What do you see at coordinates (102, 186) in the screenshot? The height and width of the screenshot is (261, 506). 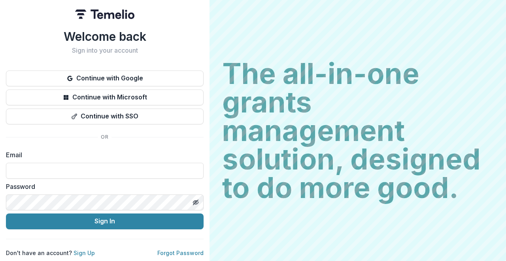 I see `label: Password` at bounding box center [102, 186].